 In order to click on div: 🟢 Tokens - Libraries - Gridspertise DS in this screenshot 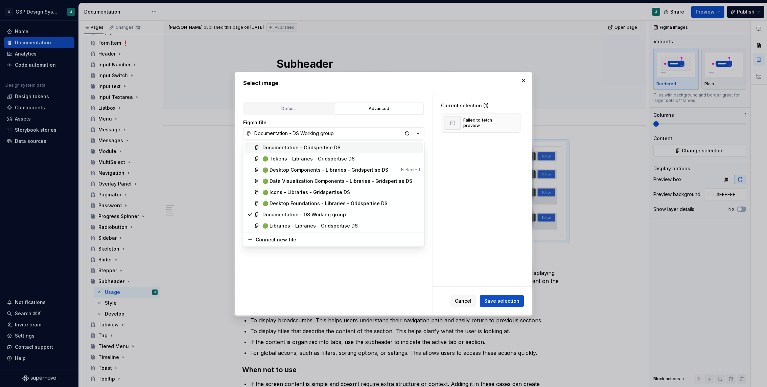, I will do `click(309, 159)`.